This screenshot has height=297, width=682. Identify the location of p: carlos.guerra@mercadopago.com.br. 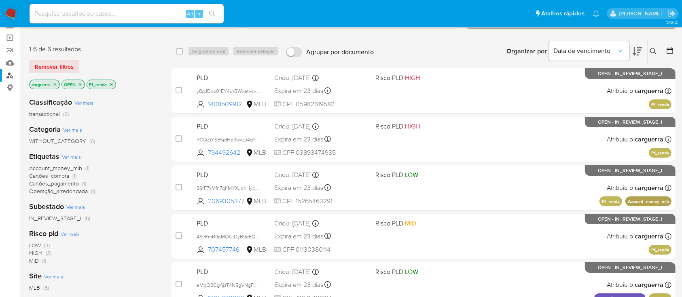
(641, 13).